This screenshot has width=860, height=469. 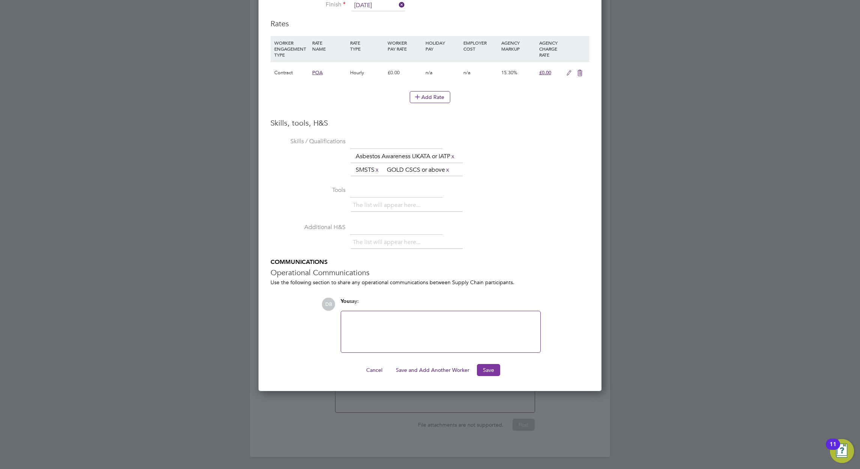 I want to click on div: AGENCY CHARGE RATE, so click(x=550, y=49).